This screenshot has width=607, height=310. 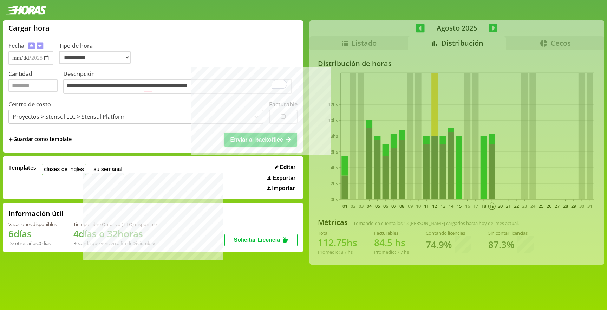 What do you see at coordinates (108, 169) in the screenshot?
I see `button: su semanal` at bounding box center [108, 169].